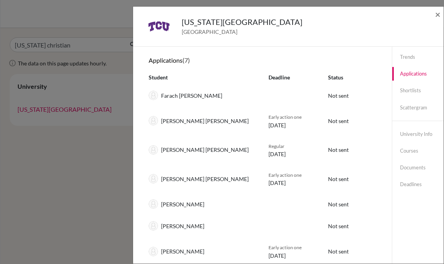 Image resolution: width=444 pixels, height=264 pixels. What do you see at coordinates (417, 107) in the screenshot?
I see `a: Scattergram` at bounding box center [417, 107].